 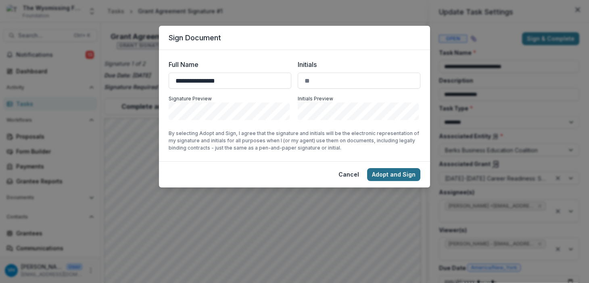 I want to click on p: By selecting Adopt and Sign, I agree that the signature and initials will be the electronic repre..., so click(x=295, y=141).